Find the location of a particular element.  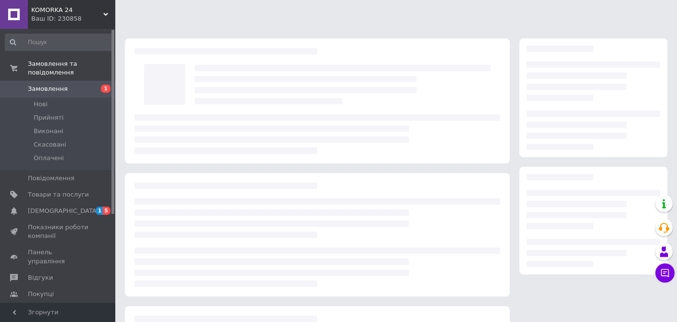

span: Покупці is located at coordinates (41, 294).